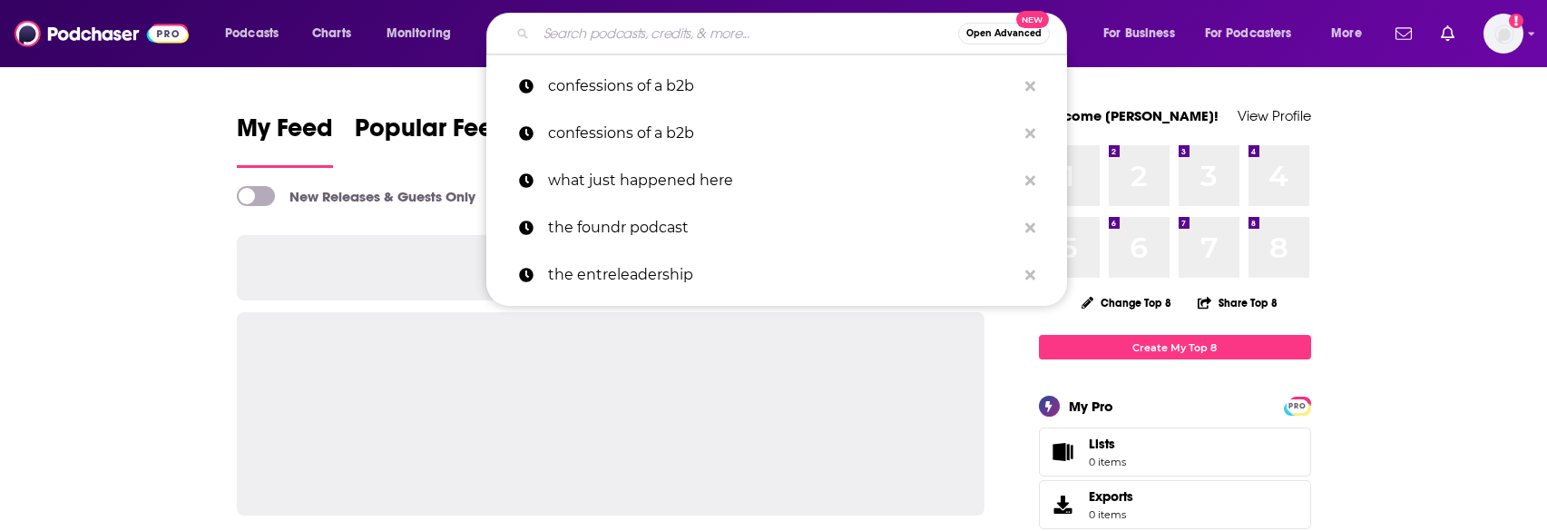 This screenshot has width=1547, height=531. Describe the element at coordinates (356, 196) in the screenshot. I see `a: New Releases & Guests Only` at that location.